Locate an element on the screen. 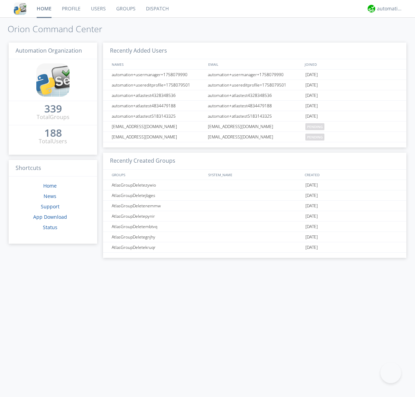  a: Home is located at coordinates (50, 185).